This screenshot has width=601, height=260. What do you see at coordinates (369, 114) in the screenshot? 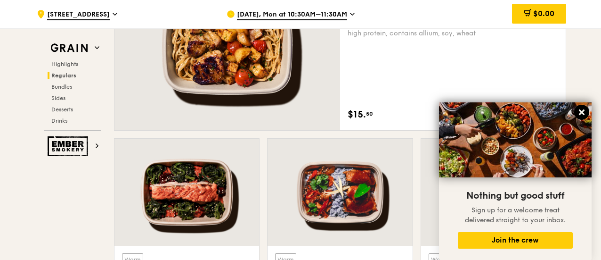
I see `span: 50` at bounding box center [369, 114].